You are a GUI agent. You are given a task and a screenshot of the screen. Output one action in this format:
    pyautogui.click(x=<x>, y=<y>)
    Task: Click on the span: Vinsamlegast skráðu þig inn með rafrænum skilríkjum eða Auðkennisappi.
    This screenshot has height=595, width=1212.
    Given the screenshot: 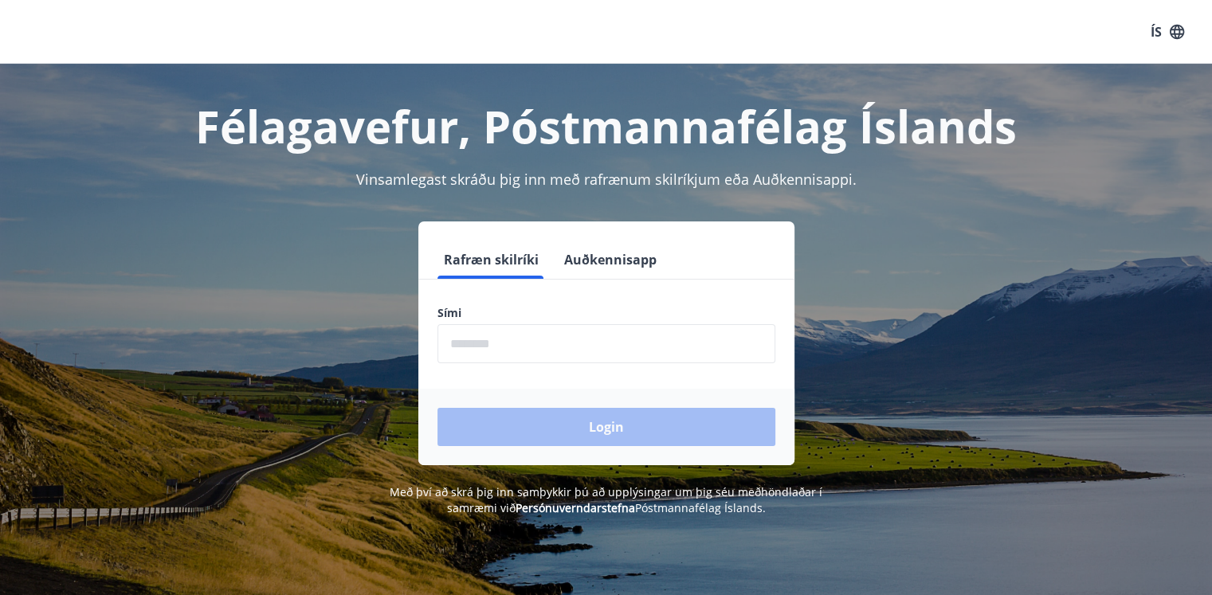 What is the action you would take?
    pyautogui.click(x=606, y=179)
    